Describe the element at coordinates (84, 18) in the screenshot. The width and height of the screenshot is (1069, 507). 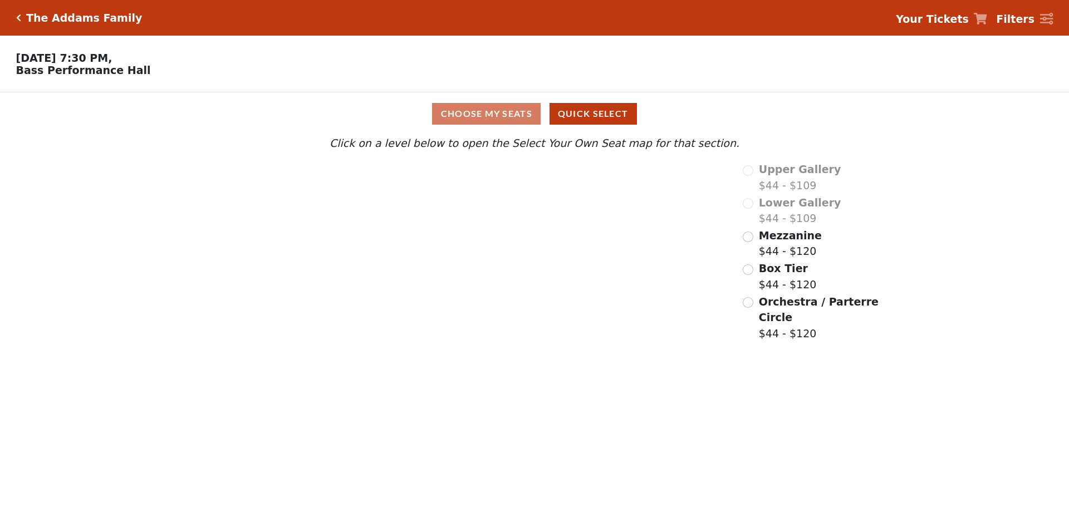
I see `h5: The Addams Family` at that location.